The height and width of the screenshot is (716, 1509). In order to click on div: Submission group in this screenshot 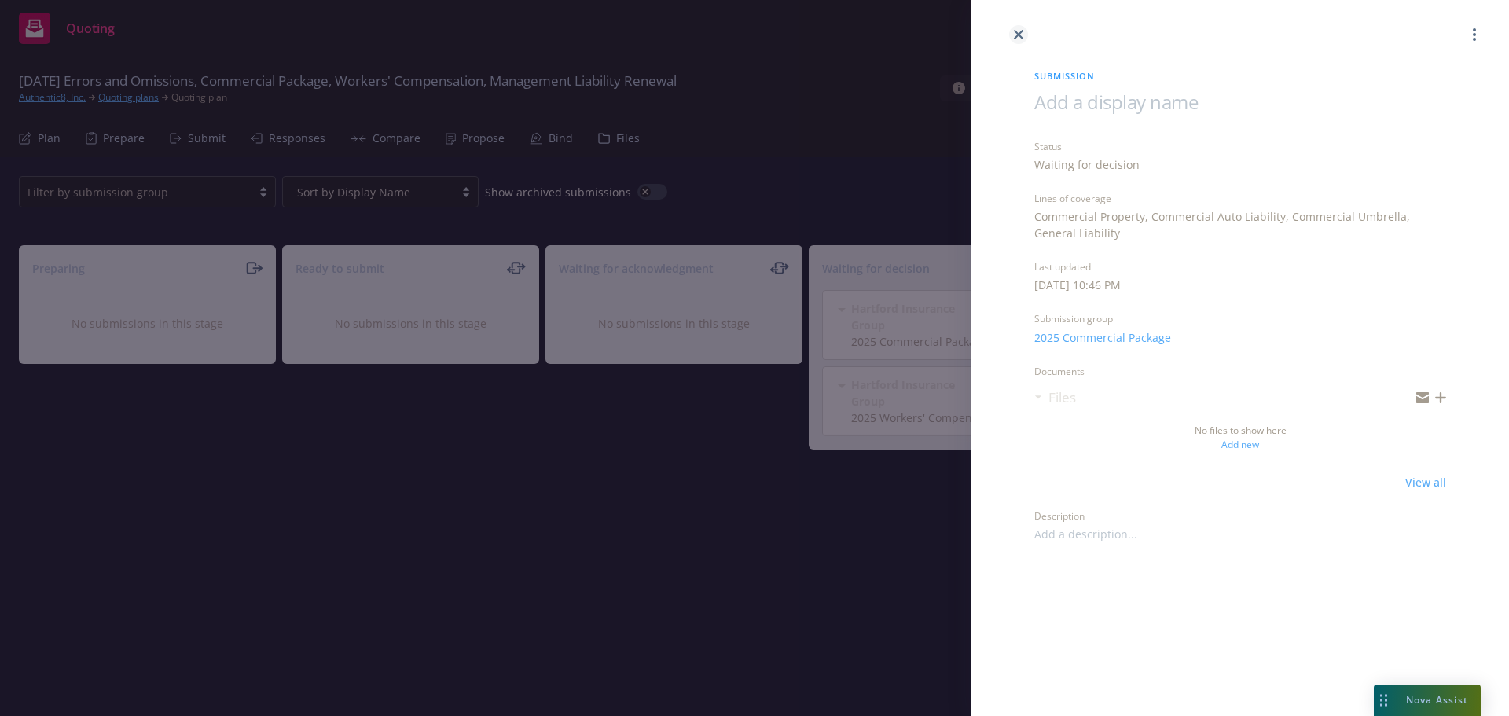, I will do `click(1240, 318)`.